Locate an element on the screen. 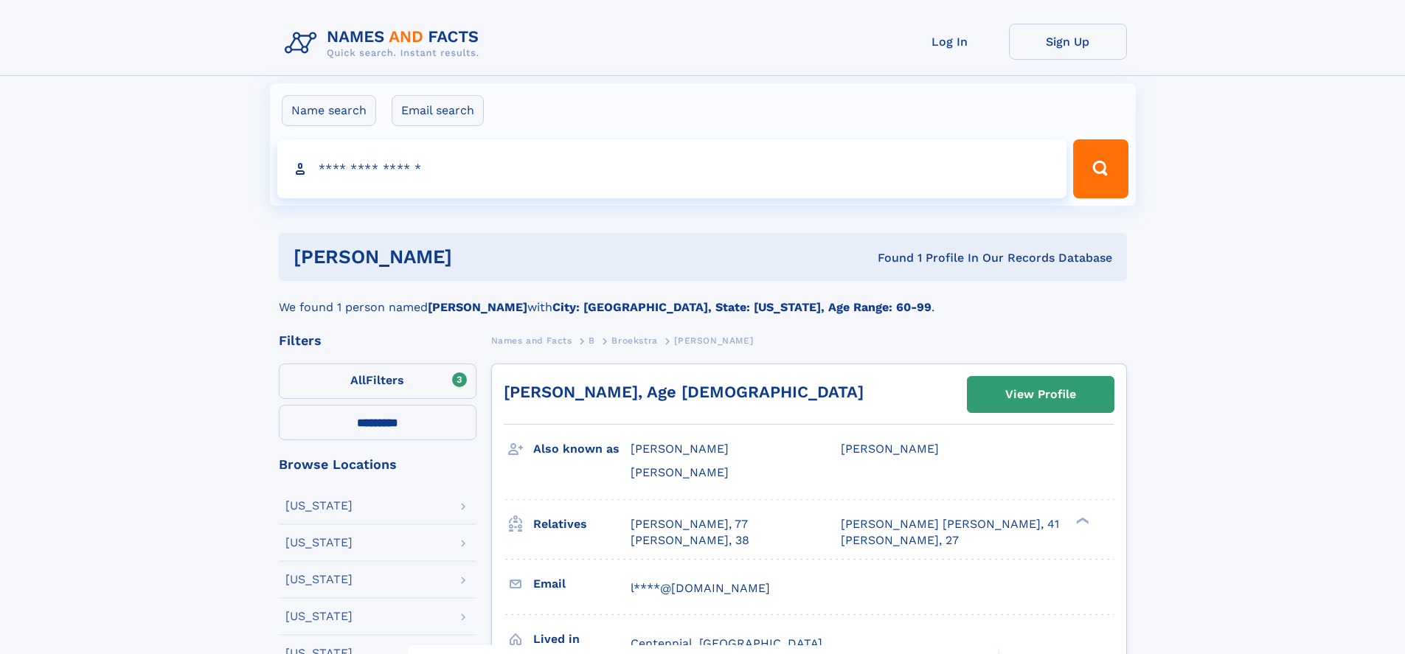 The width and height of the screenshot is (1405, 654). a: Broekstra is located at coordinates (634, 340).